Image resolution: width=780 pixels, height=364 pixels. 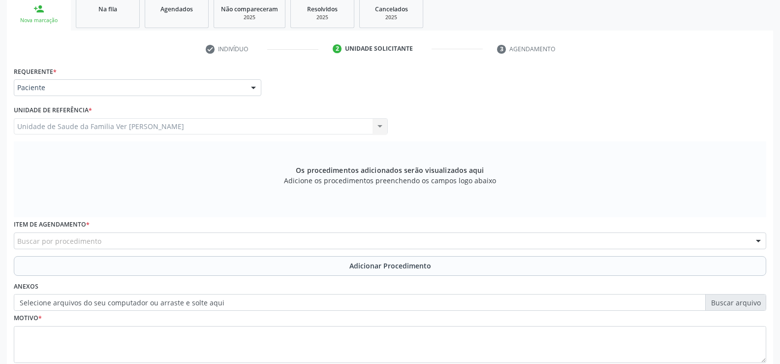 What do you see at coordinates (177, 9) in the screenshot?
I see `span: Agendados` at bounding box center [177, 9].